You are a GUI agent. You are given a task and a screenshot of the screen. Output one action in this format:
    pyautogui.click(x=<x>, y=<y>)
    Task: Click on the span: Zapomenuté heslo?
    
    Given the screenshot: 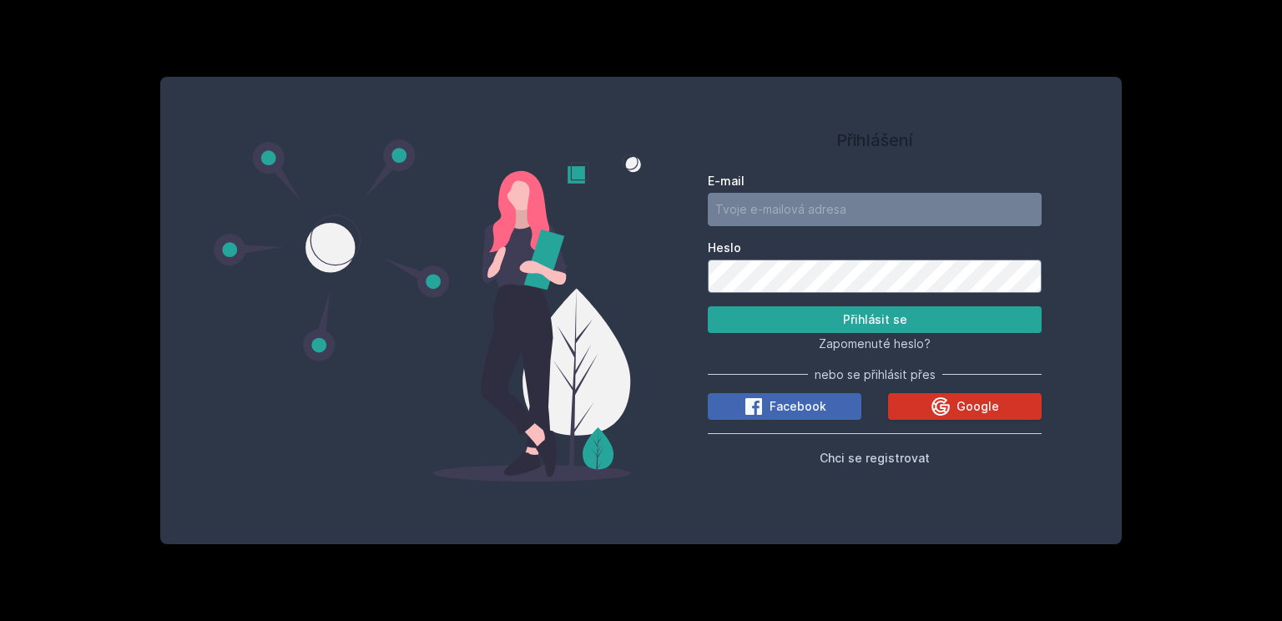 What is the action you would take?
    pyautogui.click(x=874, y=343)
    